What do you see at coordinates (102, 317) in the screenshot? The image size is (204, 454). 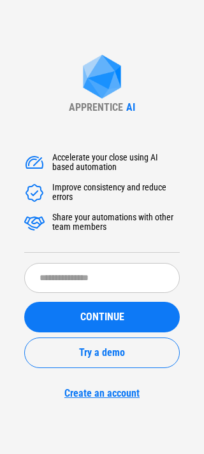 I see `button: CONTINUE` at bounding box center [102, 317].